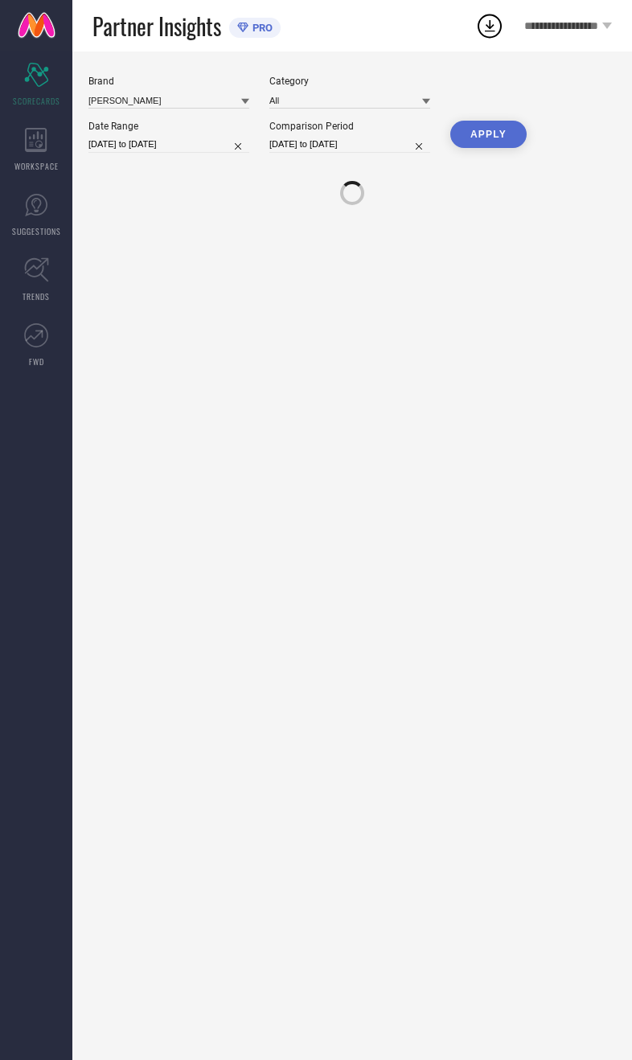 The height and width of the screenshot is (1060, 632). I want to click on span: SUGGESTIONS, so click(36, 231).